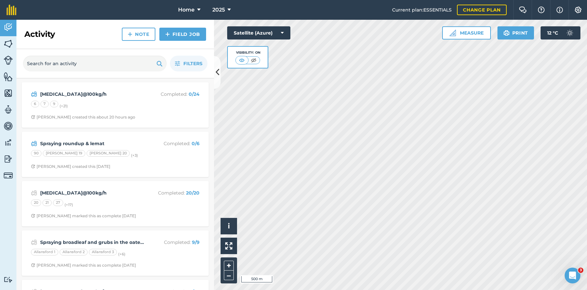  What do you see at coordinates (195, 242) in the screenshot?
I see `strong: 9 / 9` at bounding box center [195, 242].